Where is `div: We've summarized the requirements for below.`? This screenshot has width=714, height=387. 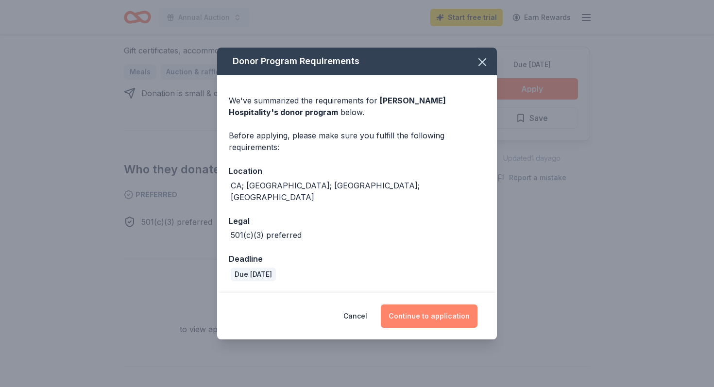 div: We've summarized the requirements for below. is located at coordinates (357, 106).